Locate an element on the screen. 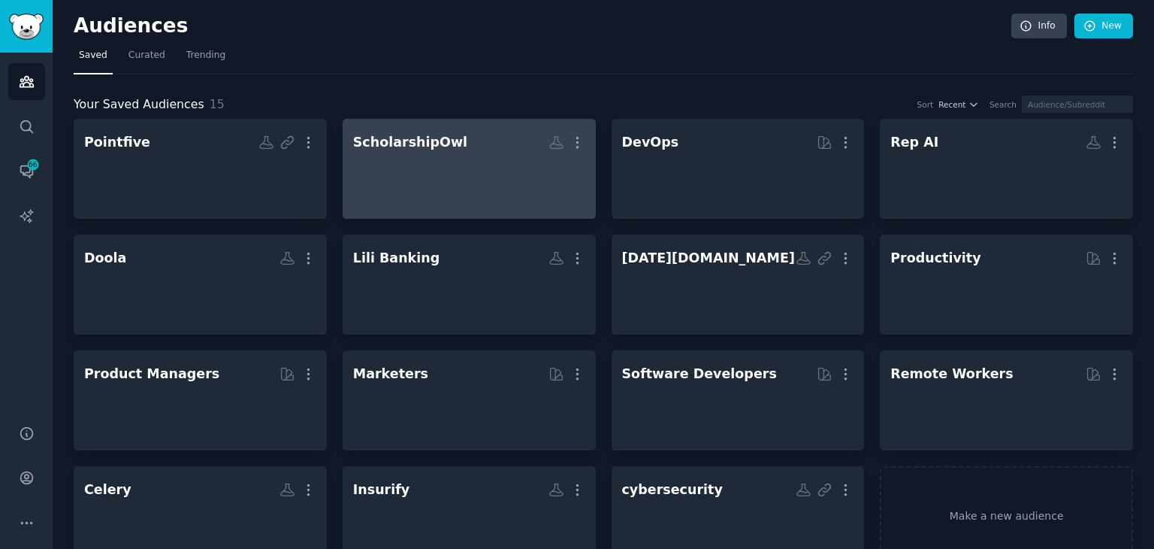 This screenshot has width=1154, height=549. span: 66 is located at coordinates (33, 165).